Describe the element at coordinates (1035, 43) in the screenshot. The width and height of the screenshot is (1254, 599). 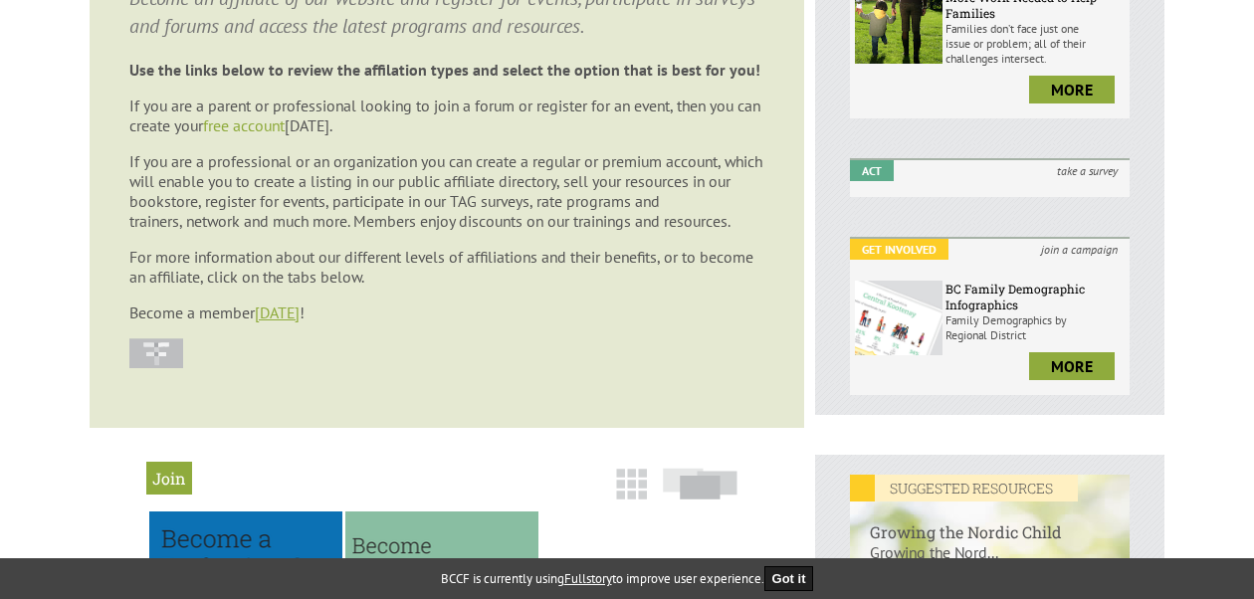
I see `p: Families don’t face just one issue or problem; all of their challenges intersect.` at that location.